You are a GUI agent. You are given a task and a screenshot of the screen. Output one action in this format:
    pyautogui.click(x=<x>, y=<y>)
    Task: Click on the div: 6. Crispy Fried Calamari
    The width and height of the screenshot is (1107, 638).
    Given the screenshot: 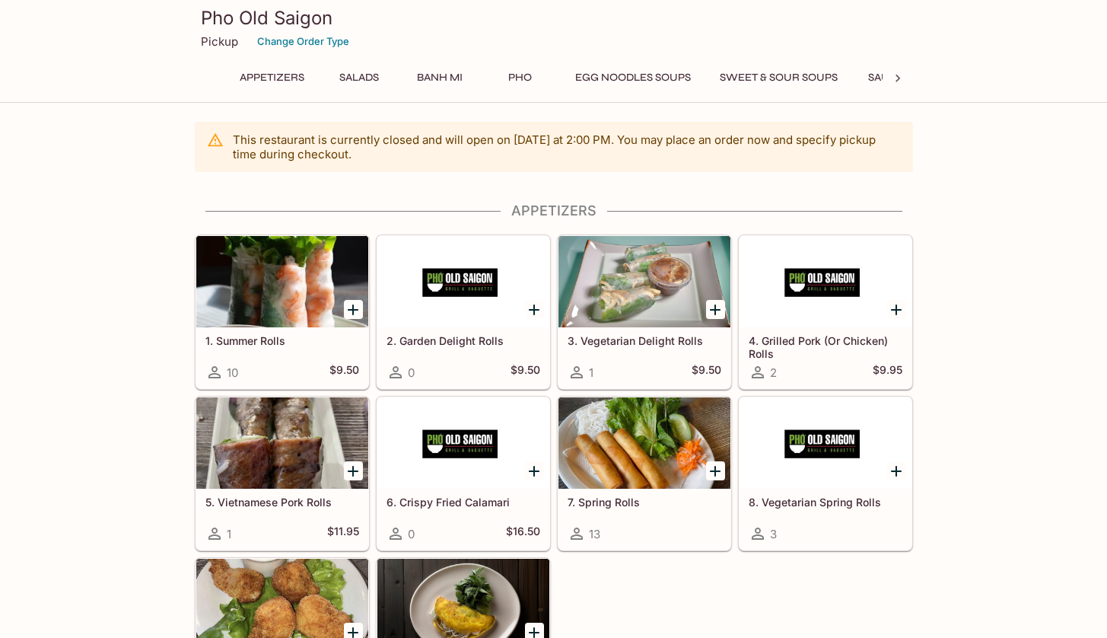 What is the action you would take?
    pyautogui.click(x=463, y=443)
    